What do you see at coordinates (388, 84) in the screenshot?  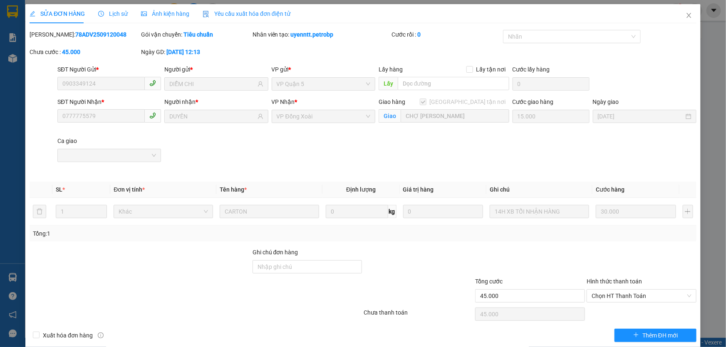 I see `span: Lấy` at bounding box center [388, 84].